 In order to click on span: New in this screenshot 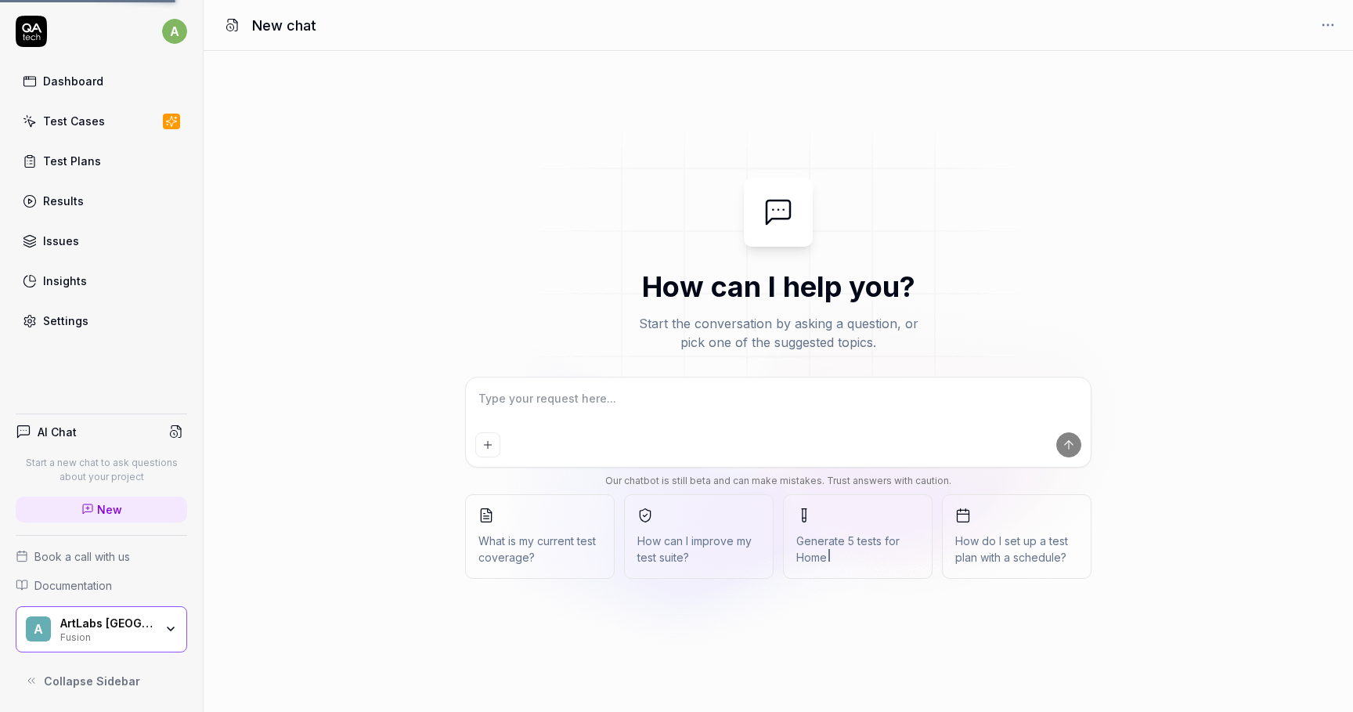, I will do `click(110, 509)`.